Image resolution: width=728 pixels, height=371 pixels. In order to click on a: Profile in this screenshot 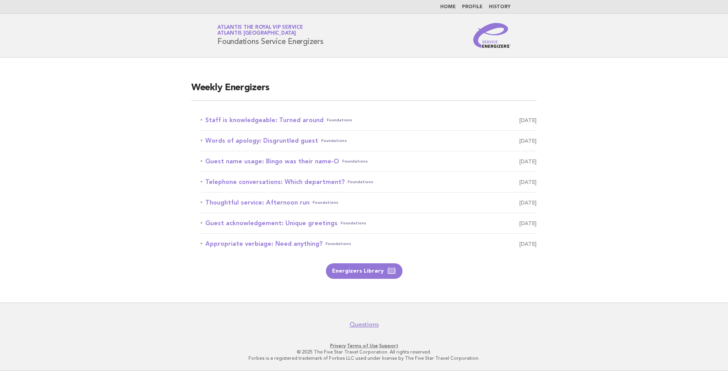, I will do `click(472, 7)`.